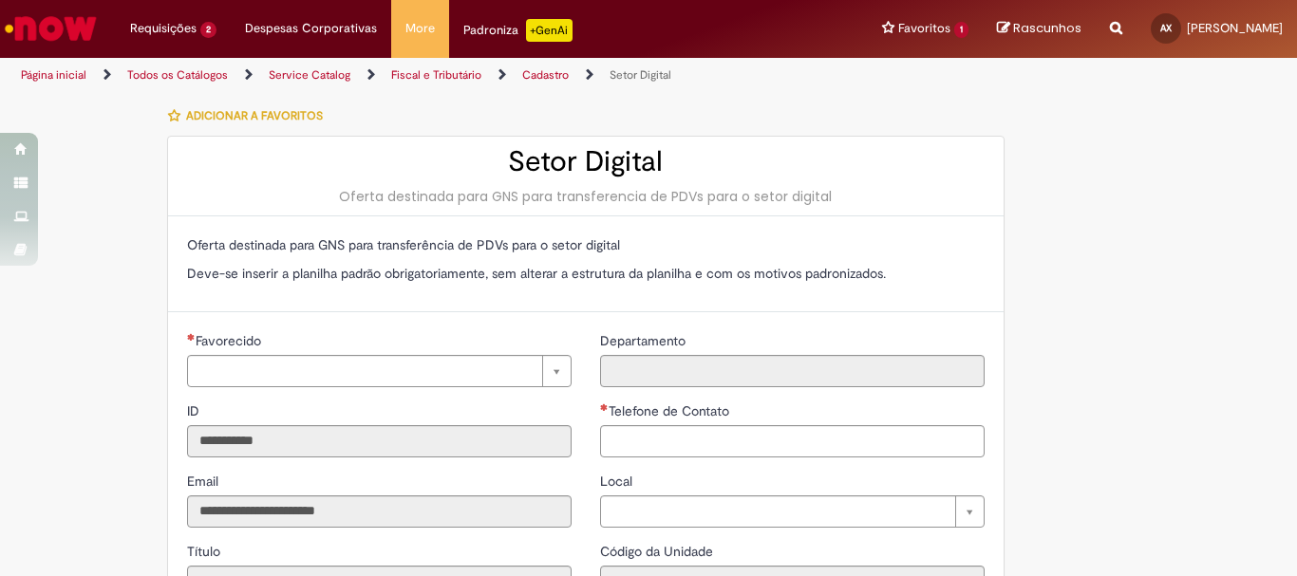 This screenshot has width=1297, height=576. What do you see at coordinates (205, 552) in the screenshot?
I see `span: Somente leitura - Título` at bounding box center [205, 552].